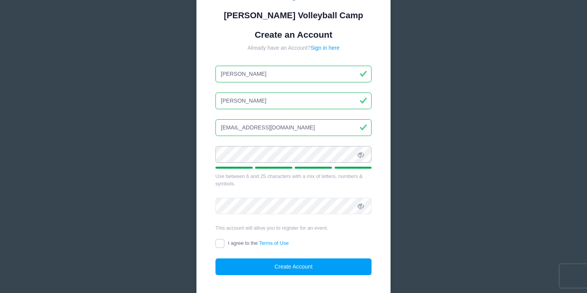 Image resolution: width=587 pixels, height=293 pixels. What do you see at coordinates (325, 48) in the screenshot?
I see `a: Sign in here` at bounding box center [325, 48].